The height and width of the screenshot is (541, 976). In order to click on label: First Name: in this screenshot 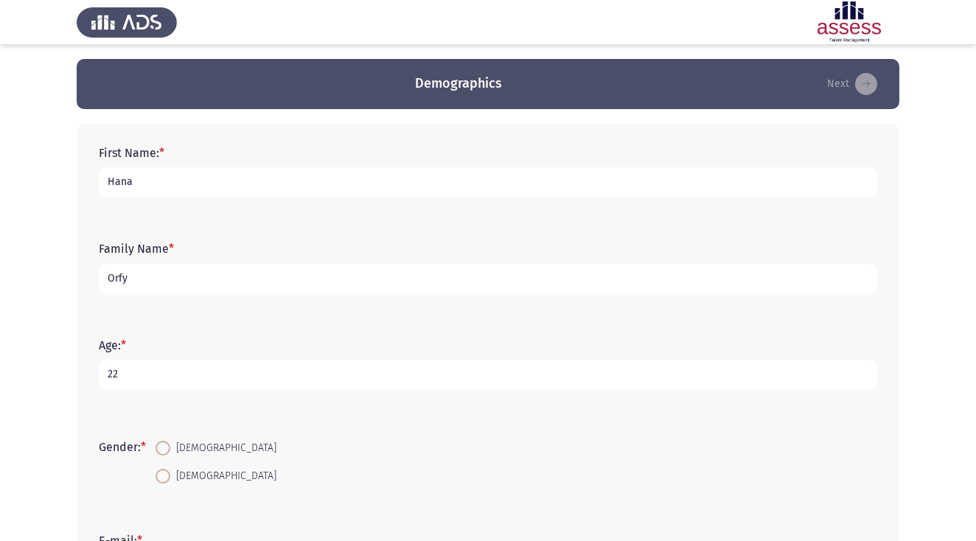, I will do `click(131, 153)`.